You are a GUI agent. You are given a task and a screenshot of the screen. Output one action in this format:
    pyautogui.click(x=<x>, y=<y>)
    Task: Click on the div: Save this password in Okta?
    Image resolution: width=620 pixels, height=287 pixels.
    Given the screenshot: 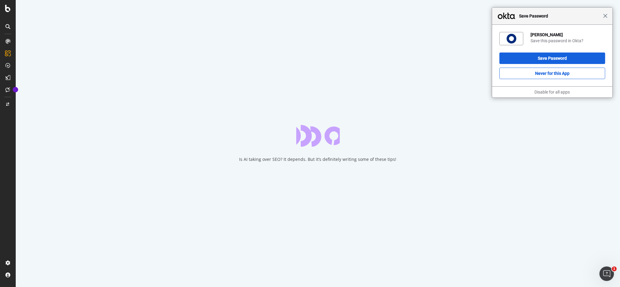 What is the action you would take?
    pyautogui.click(x=568, y=41)
    